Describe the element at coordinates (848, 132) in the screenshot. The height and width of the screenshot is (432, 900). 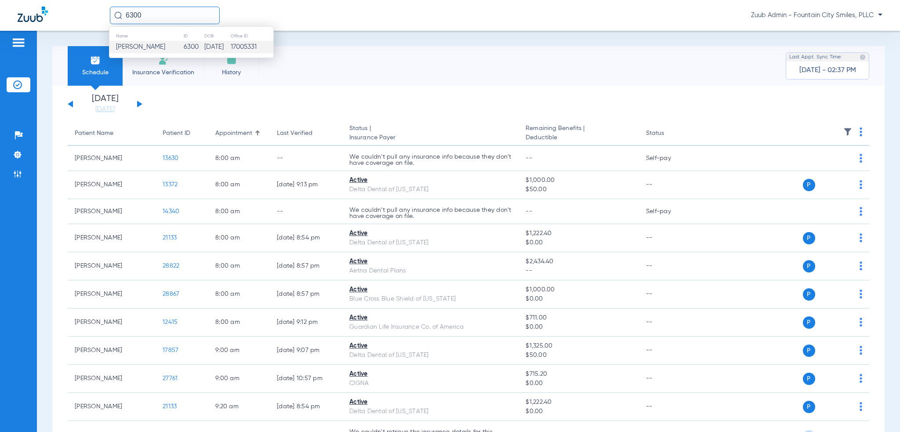
I see `img: filter.svg` at that location.